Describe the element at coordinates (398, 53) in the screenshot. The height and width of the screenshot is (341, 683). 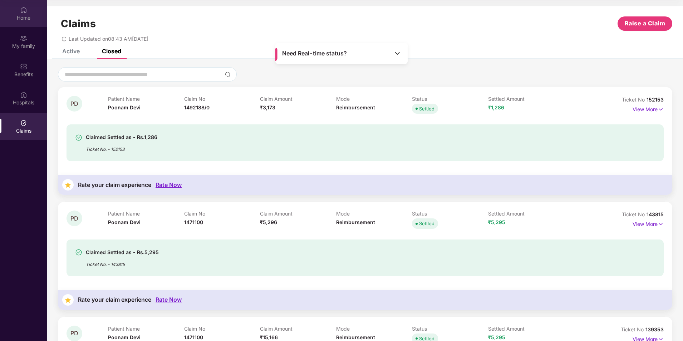
I see `img: Toggle Icon` at that location.